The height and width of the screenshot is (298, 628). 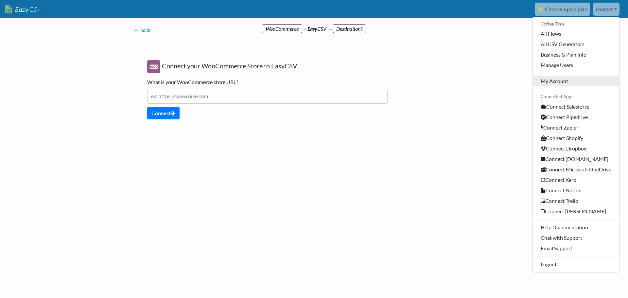 What do you see at coordinates (23, 9) in the screenshot?
I see `a: EasyCSV` at bounding box center [23, 9].